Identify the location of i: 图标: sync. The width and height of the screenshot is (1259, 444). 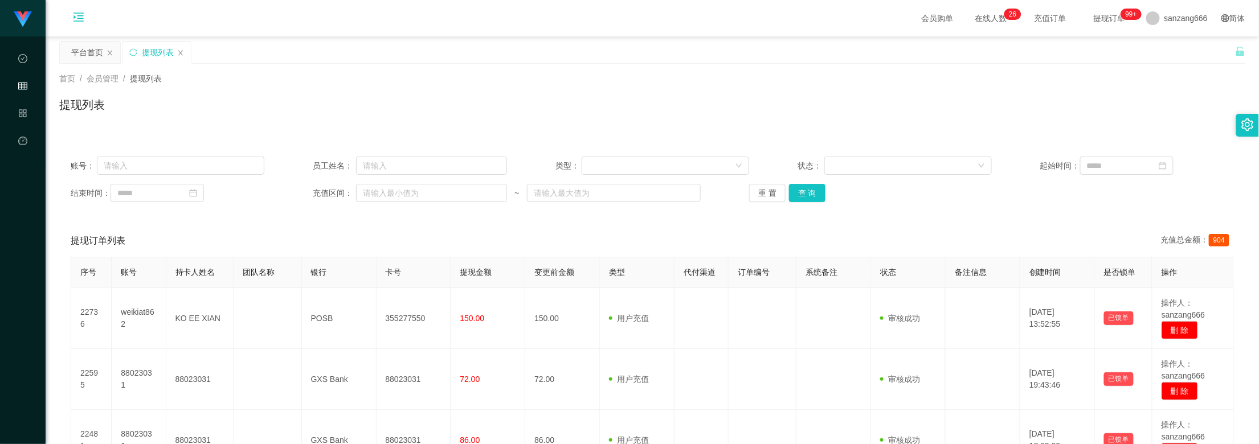
(133, 52).